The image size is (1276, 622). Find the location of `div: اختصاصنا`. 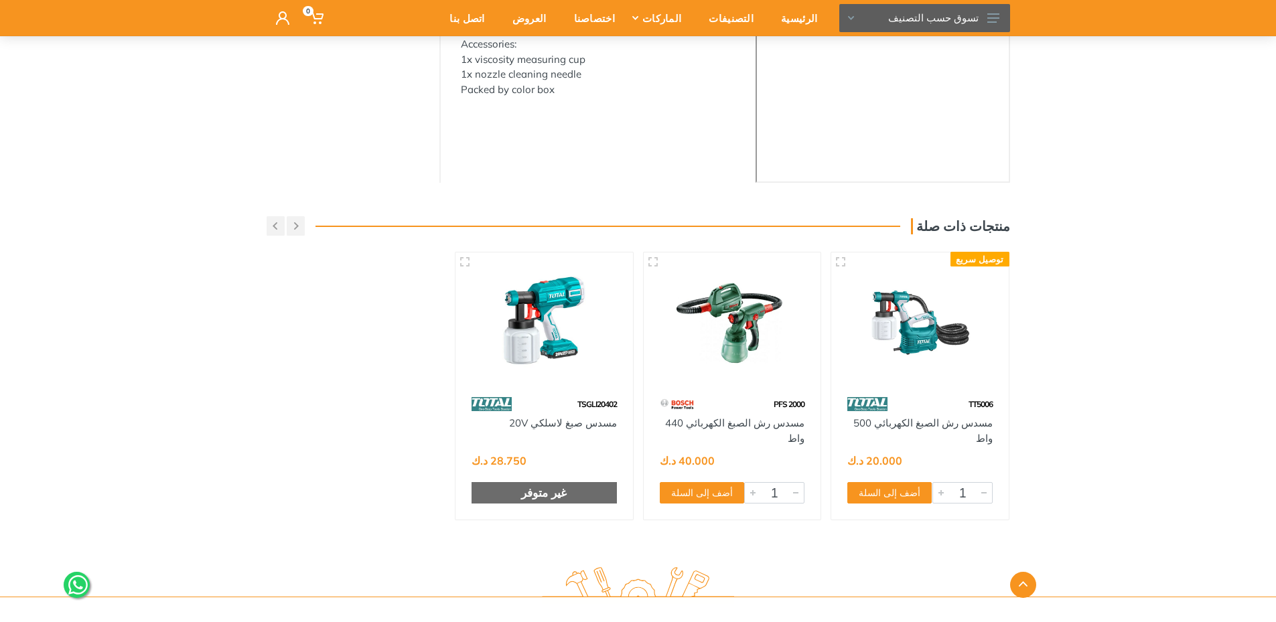

div: اختصاصنا is located at coordinates (590, 18).